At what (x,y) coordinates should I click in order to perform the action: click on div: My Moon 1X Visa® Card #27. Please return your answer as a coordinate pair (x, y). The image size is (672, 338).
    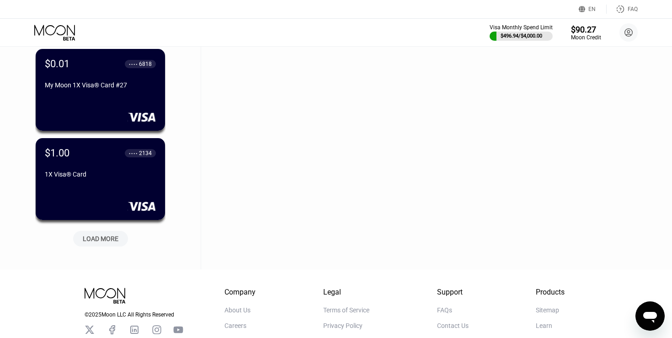
    Looking at the image, I should click on (100, 85).